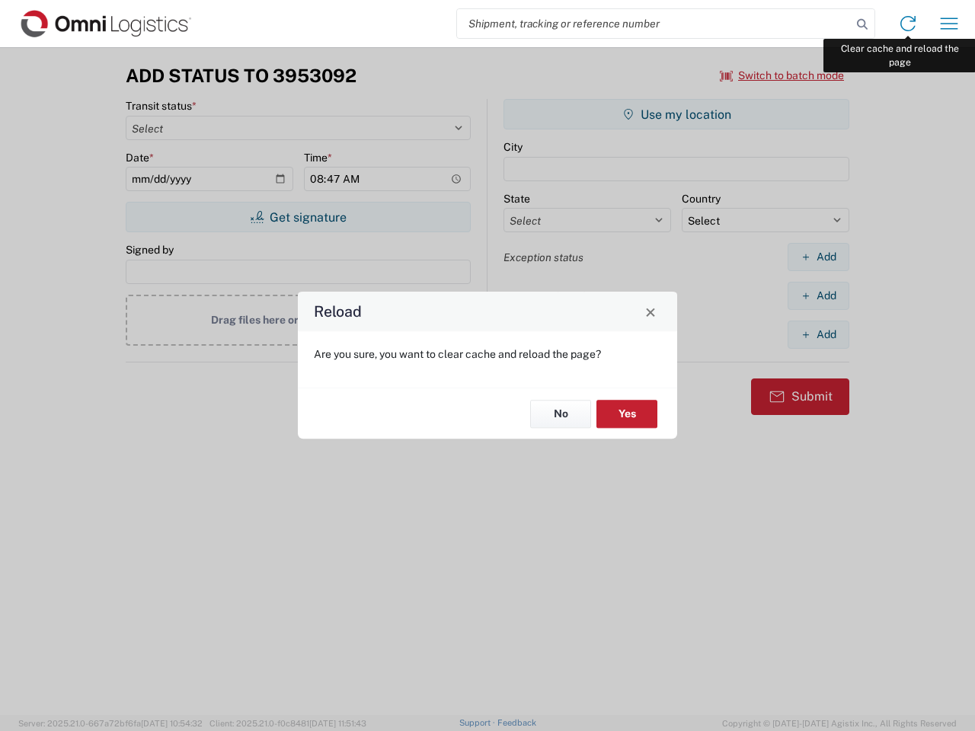 The height and width of the screenshot is (731, 975). I want to click on button: Close, so click(651, 312).